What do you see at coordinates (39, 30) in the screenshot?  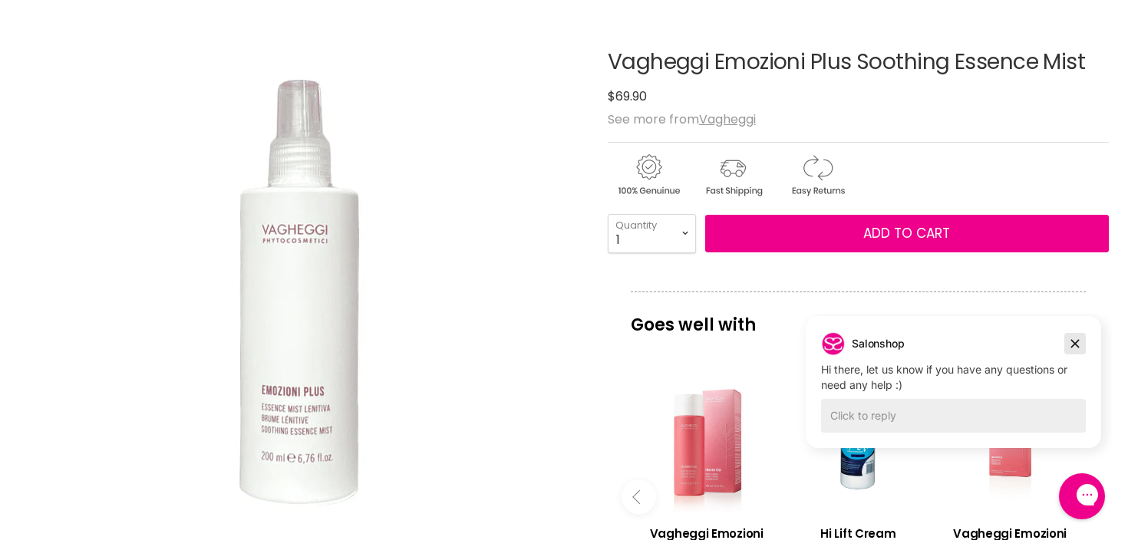 I see `img: Salonshop logo` at bounding box center [39, 30].